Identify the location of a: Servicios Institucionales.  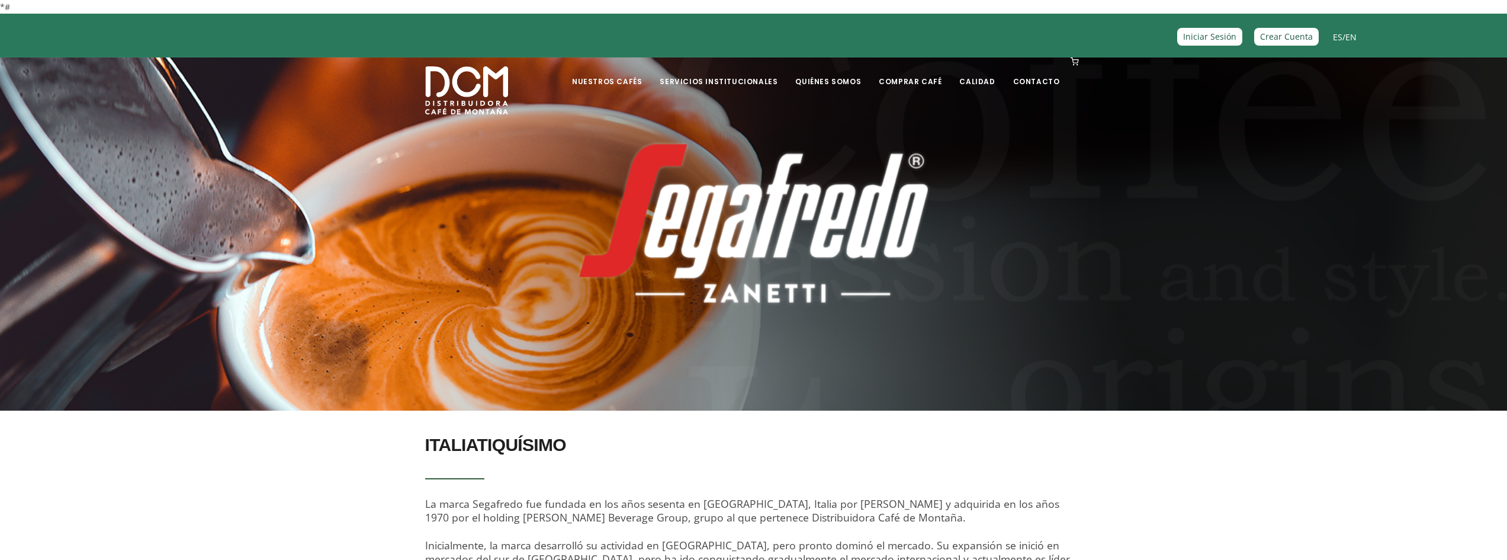
(718, 72).